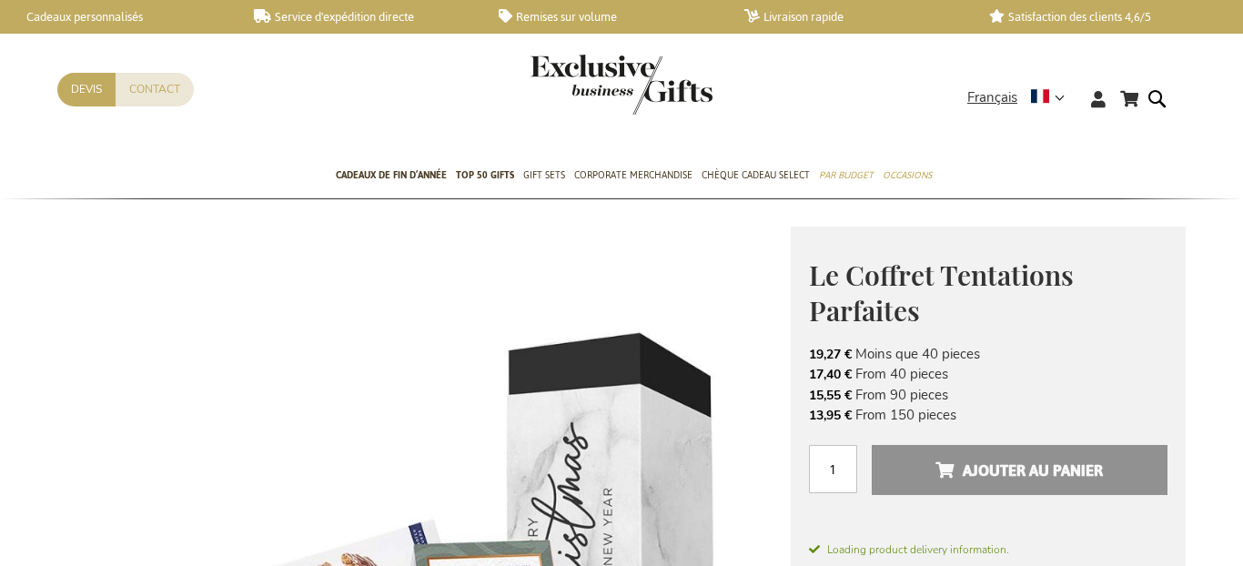 The height and width of the screenshot is (566, 1243). What do you see at coordinates (544, 175) in the screenshot?
I see `span: Gift Sets` at bounding box center [544, 175].